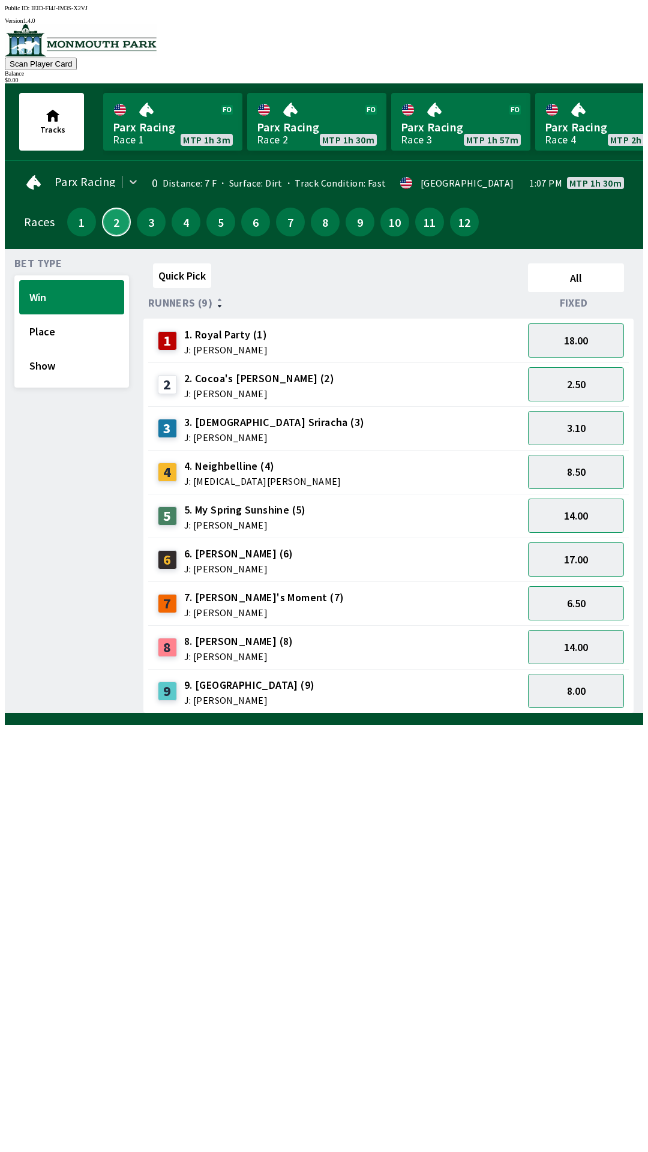 This screenshot has height=1152, width=648. Describe the element at coordinates (348, 140) in the screenshot. I see `span: MTP 1h 30m` at that location.